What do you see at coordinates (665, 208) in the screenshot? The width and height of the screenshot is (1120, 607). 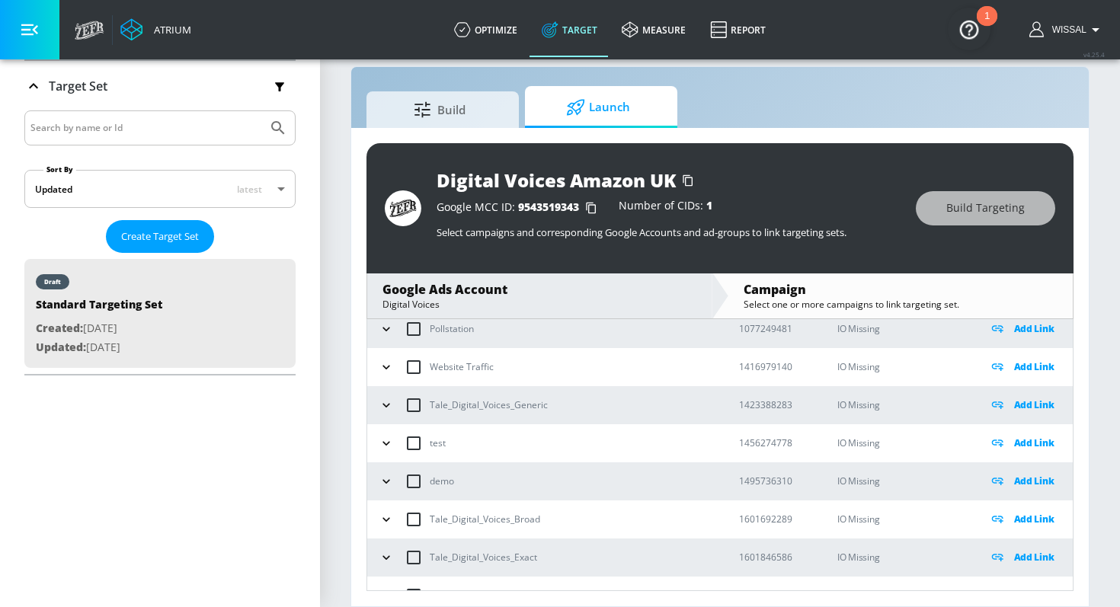 I see `div: Number of CIDs:` at bounding box center [665, 208].